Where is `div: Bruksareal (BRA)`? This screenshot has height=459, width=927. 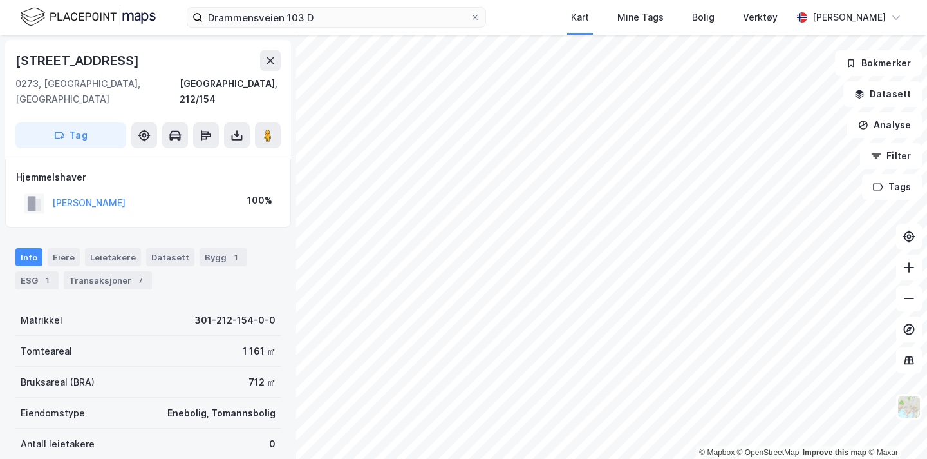 div: Bruksareal (BRA) is located at coordinates (57, 382).